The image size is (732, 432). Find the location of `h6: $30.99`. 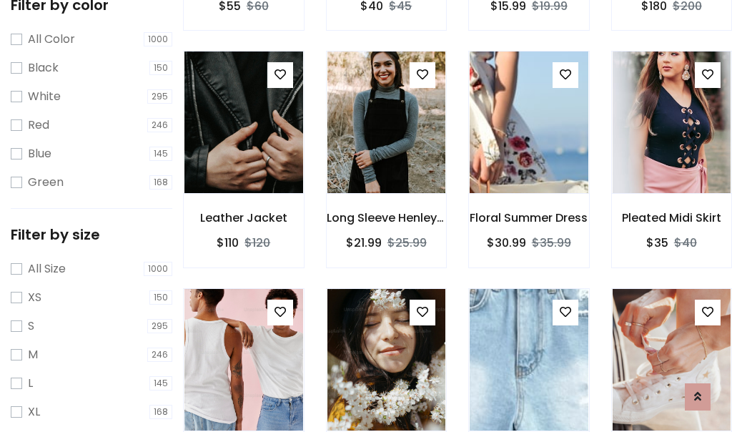

h6: $30.99 is located at coordinates (506, 242).